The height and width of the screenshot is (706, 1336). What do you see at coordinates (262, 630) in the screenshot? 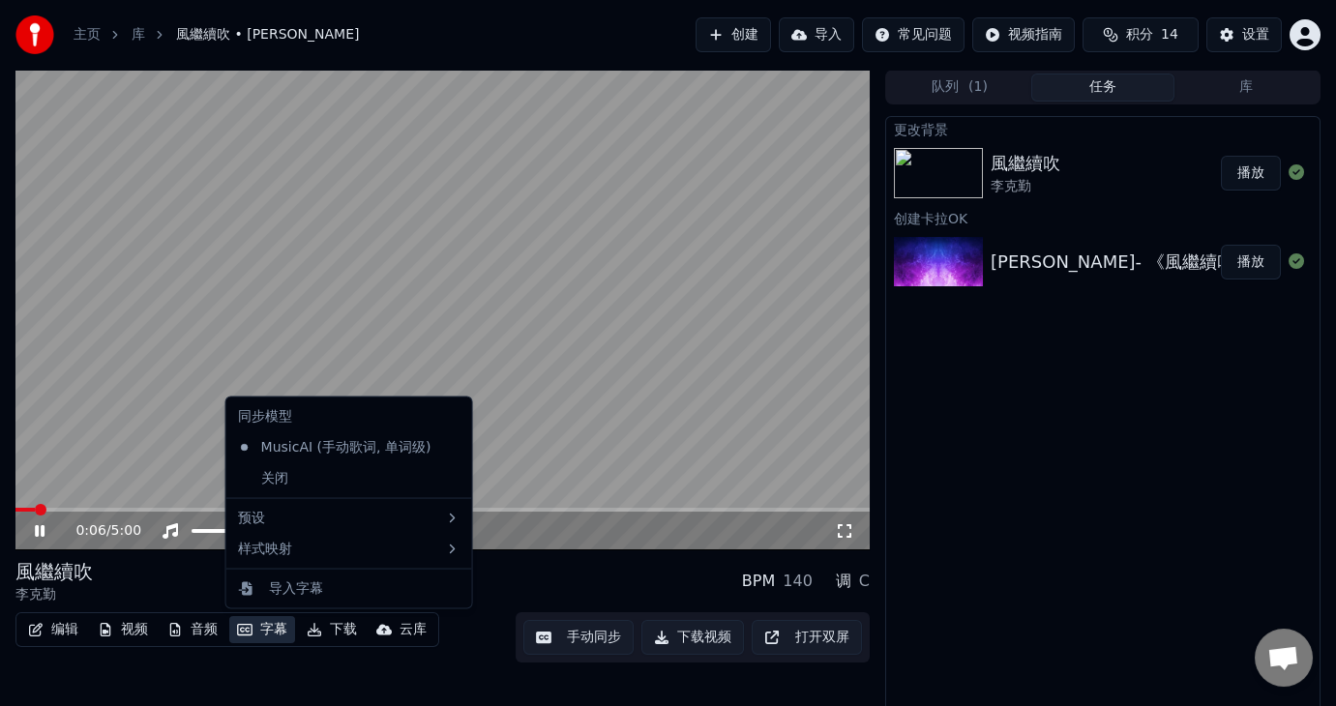
I see `button: 字幕` at bounding box center [262, 630].